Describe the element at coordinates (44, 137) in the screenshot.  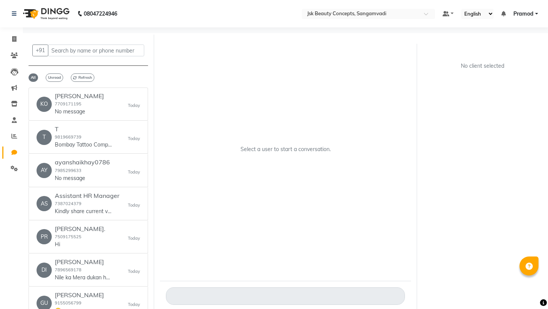
I see `div: T` at that location.